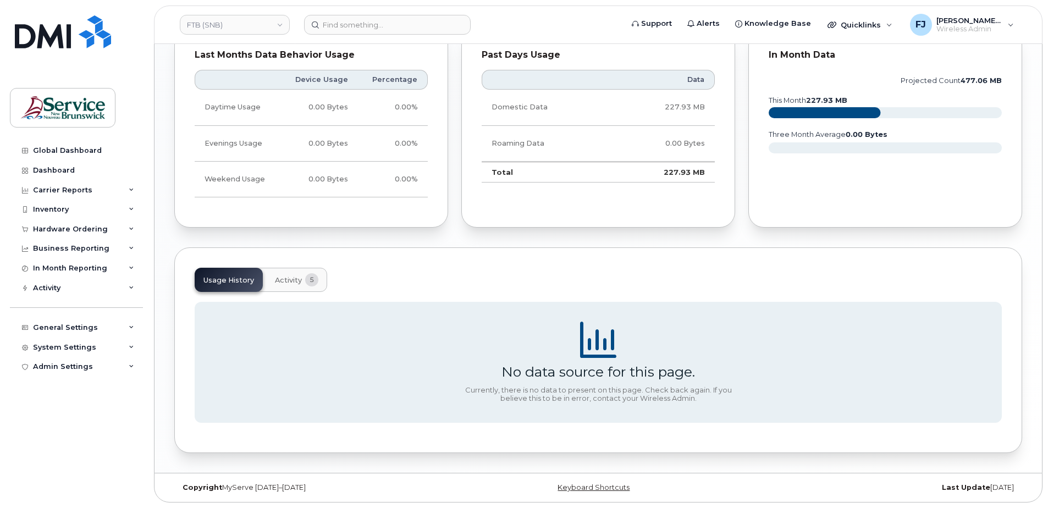  I want to click on span: Support, so click(656, 24).